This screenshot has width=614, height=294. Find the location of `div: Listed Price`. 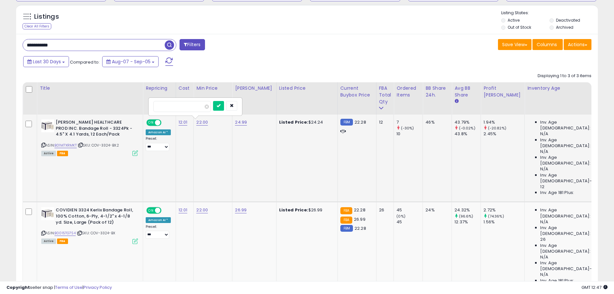

div: Listed Price is located at coordinates (307, 88).